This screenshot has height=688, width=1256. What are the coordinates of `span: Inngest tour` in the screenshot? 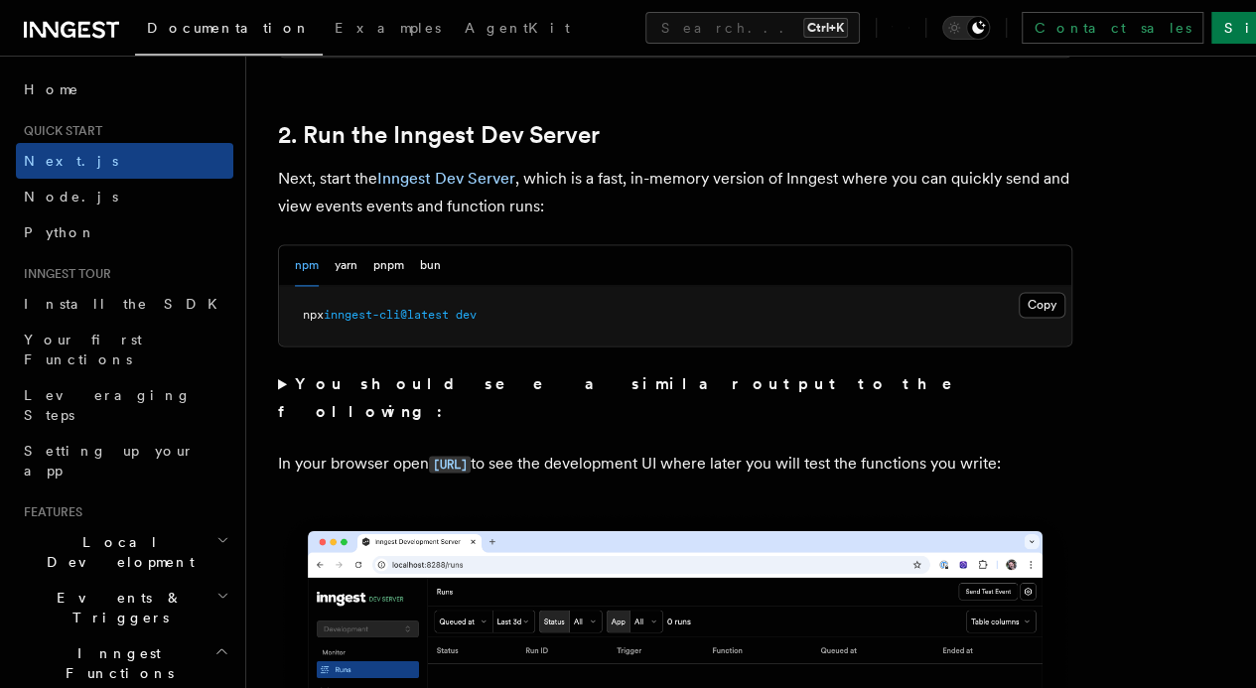 It's located at (64, 274).